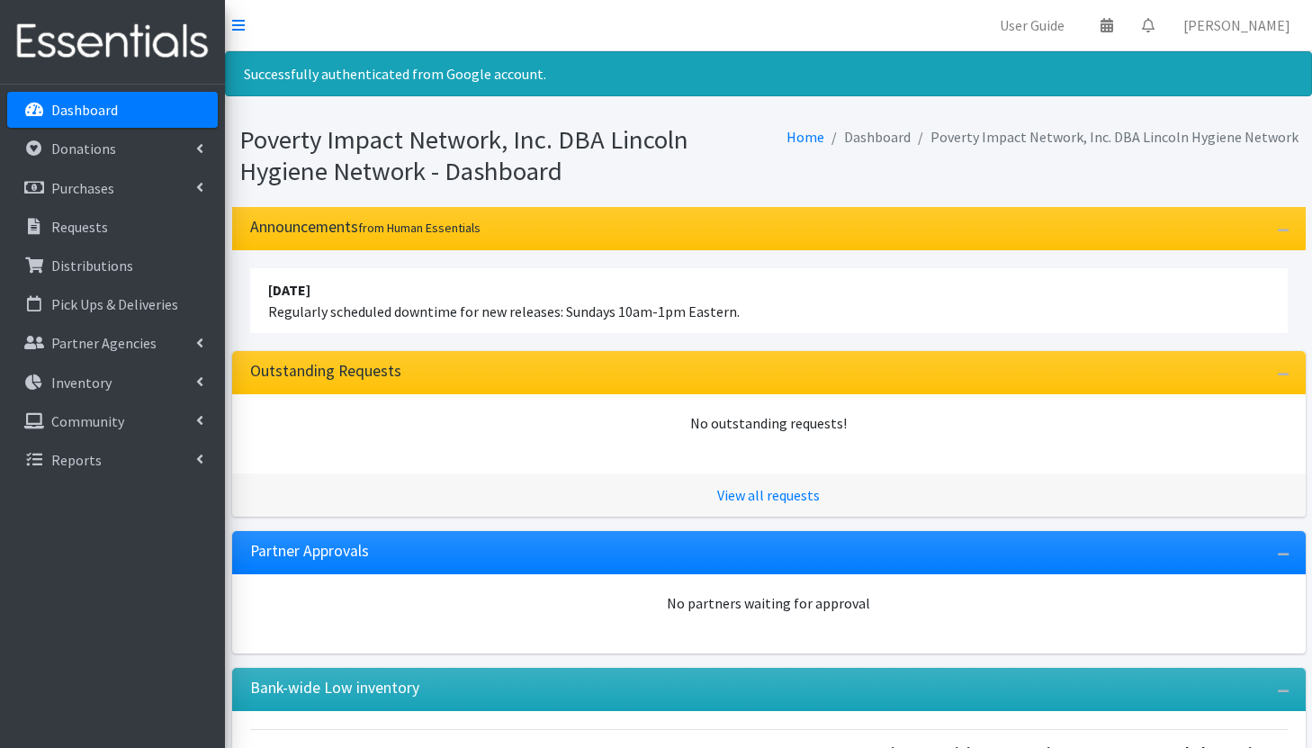 The image size is (1312, 748). What do you see at coordinates (79, 227) in the screenshot?
I see `p: Requests` at bounding box center [79, 227].